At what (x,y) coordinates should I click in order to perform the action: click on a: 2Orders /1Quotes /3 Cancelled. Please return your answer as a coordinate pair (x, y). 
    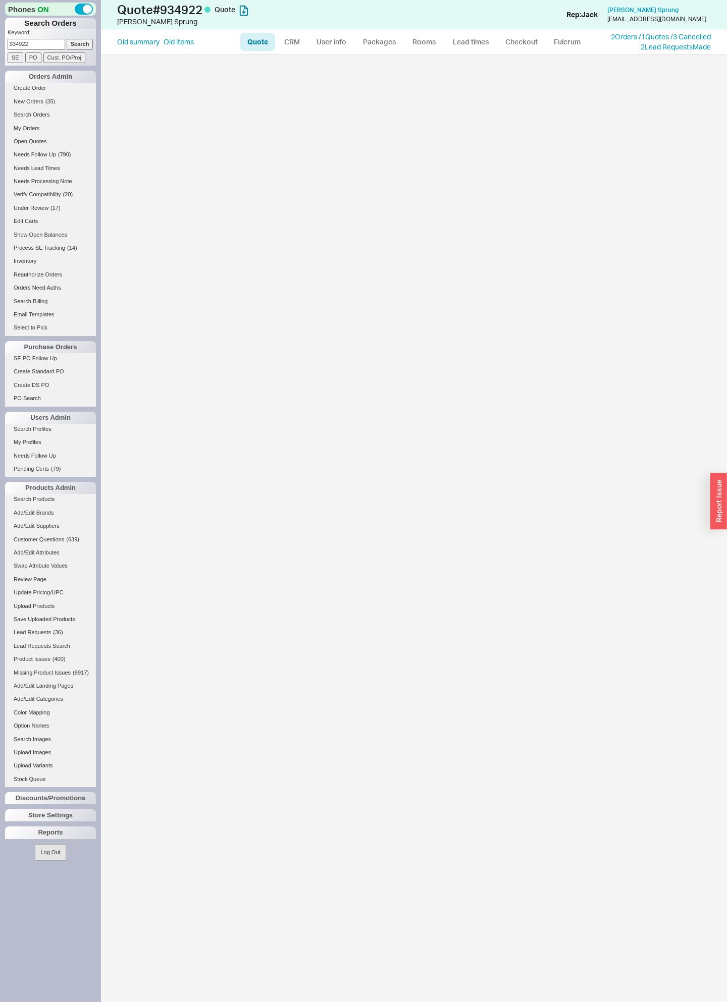
    Looking at the image, I should click on (661, 36).